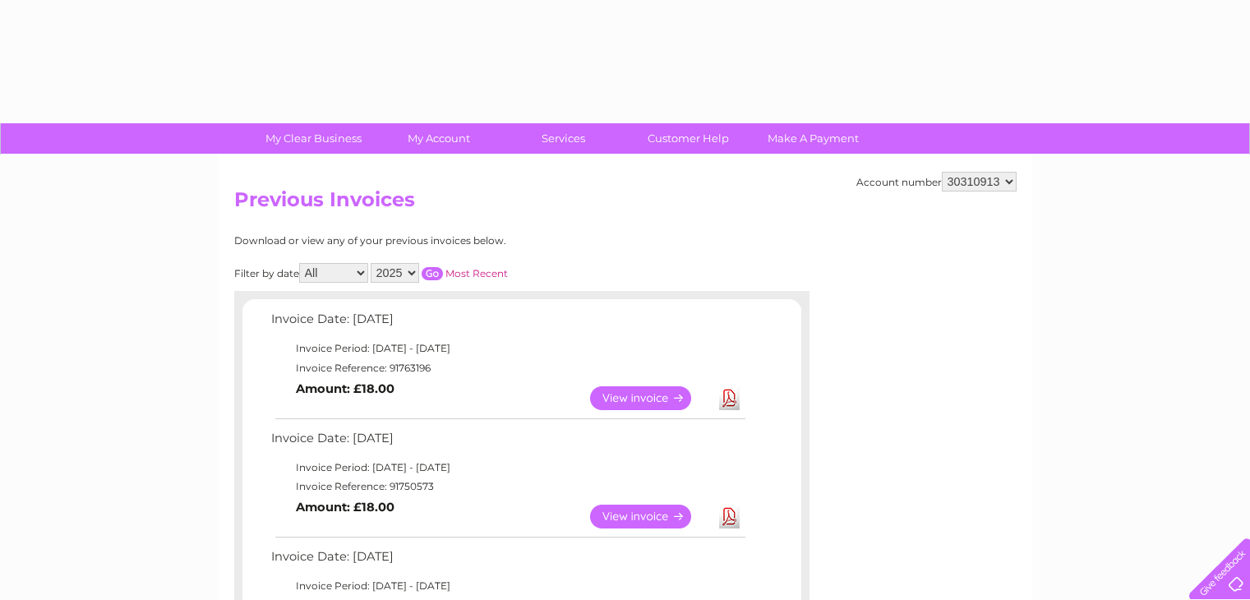 The image size is (1250, 600). Describe the element at coordinates (477, 273) in the screenshot. I see `a: Most Recent` at that location.